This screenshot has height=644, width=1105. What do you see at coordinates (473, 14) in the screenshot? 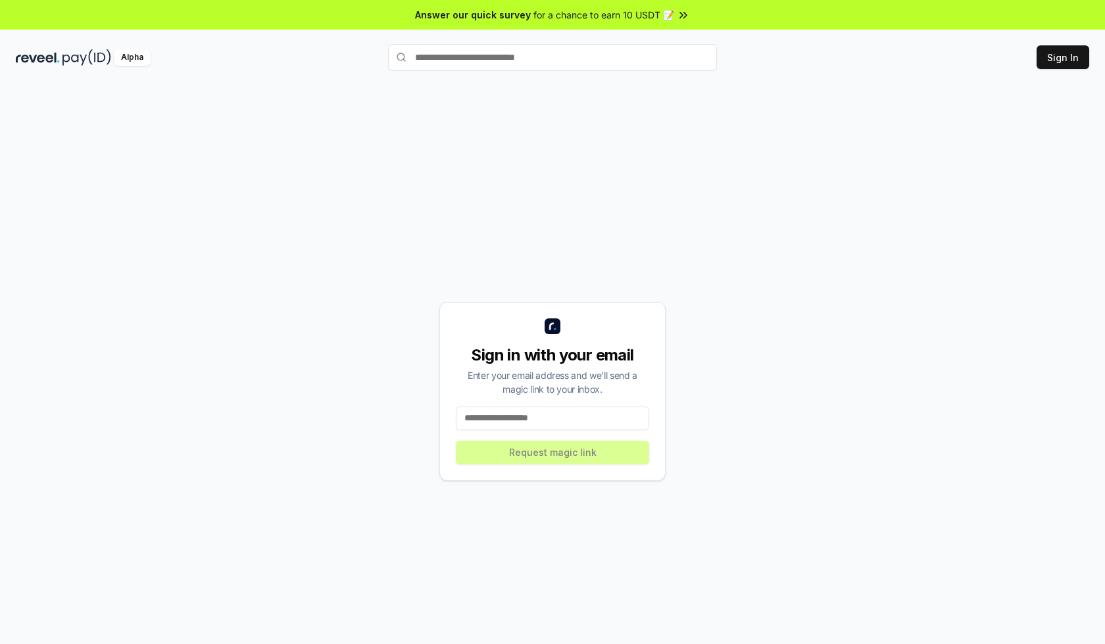
I see `span: Answer our quick survey` at bounding box center [473, 14].